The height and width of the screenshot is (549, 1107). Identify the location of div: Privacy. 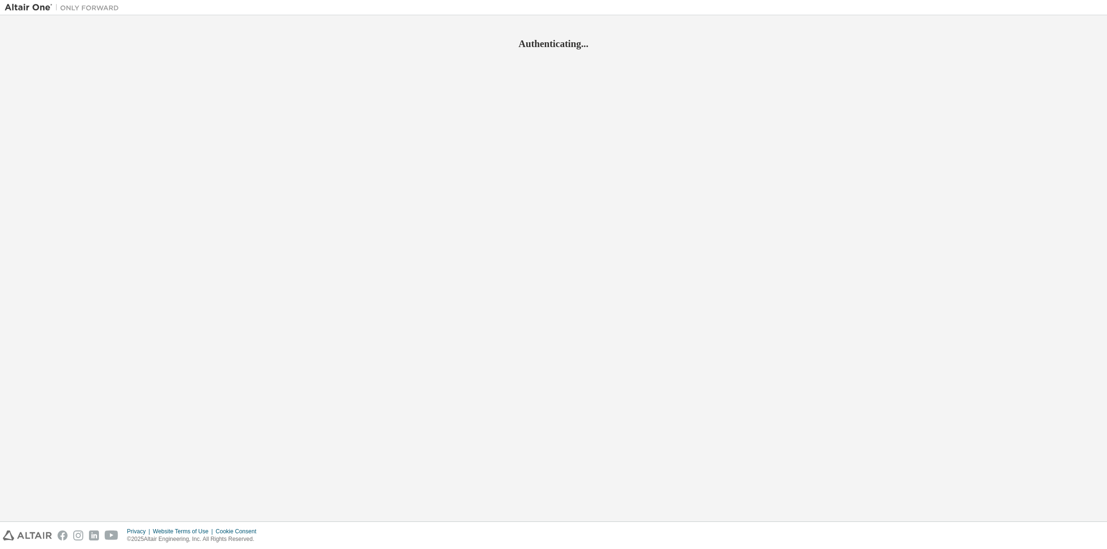
(140, 532).